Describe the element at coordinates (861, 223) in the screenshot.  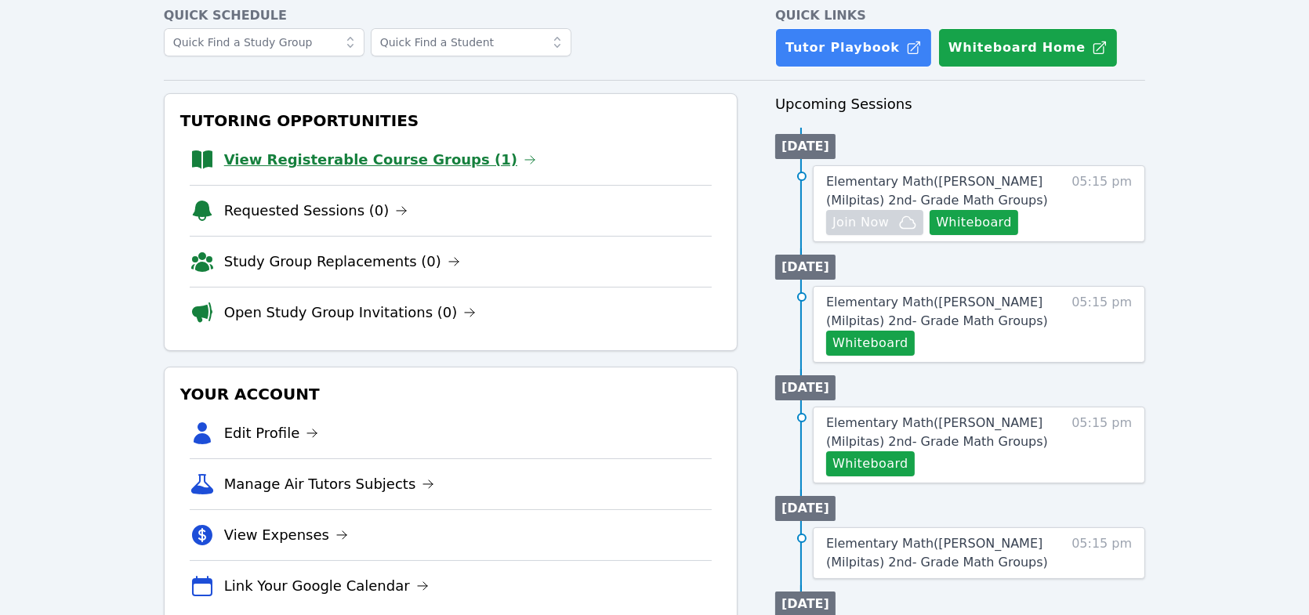
I see `span: Join Now` at that location.